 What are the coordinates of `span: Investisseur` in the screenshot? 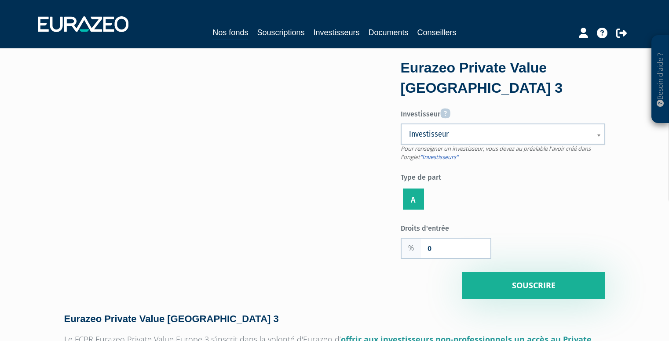 It's located at (497, 134).